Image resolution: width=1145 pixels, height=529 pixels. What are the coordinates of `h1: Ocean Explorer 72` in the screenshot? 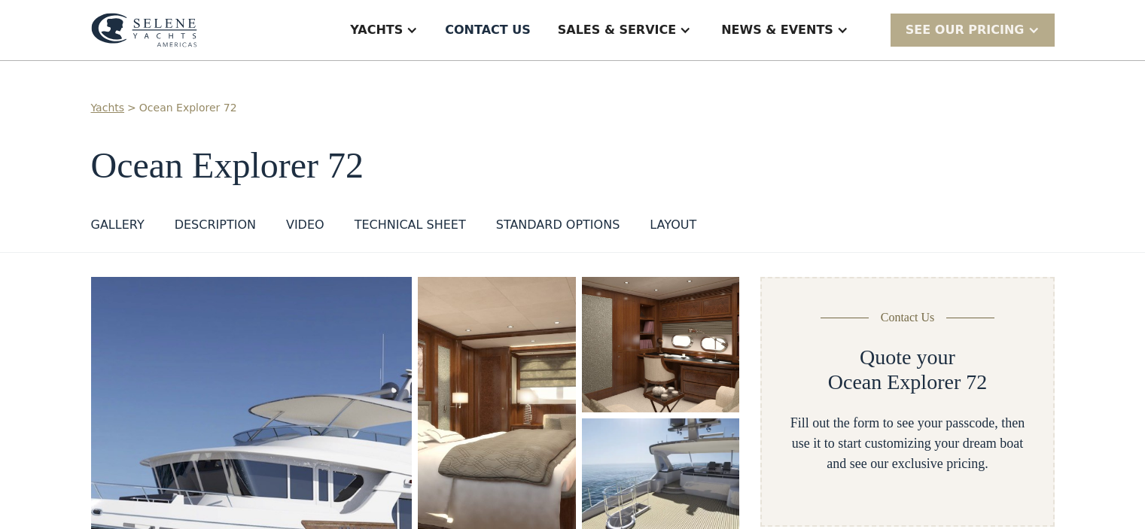 It's located at (573, 166).